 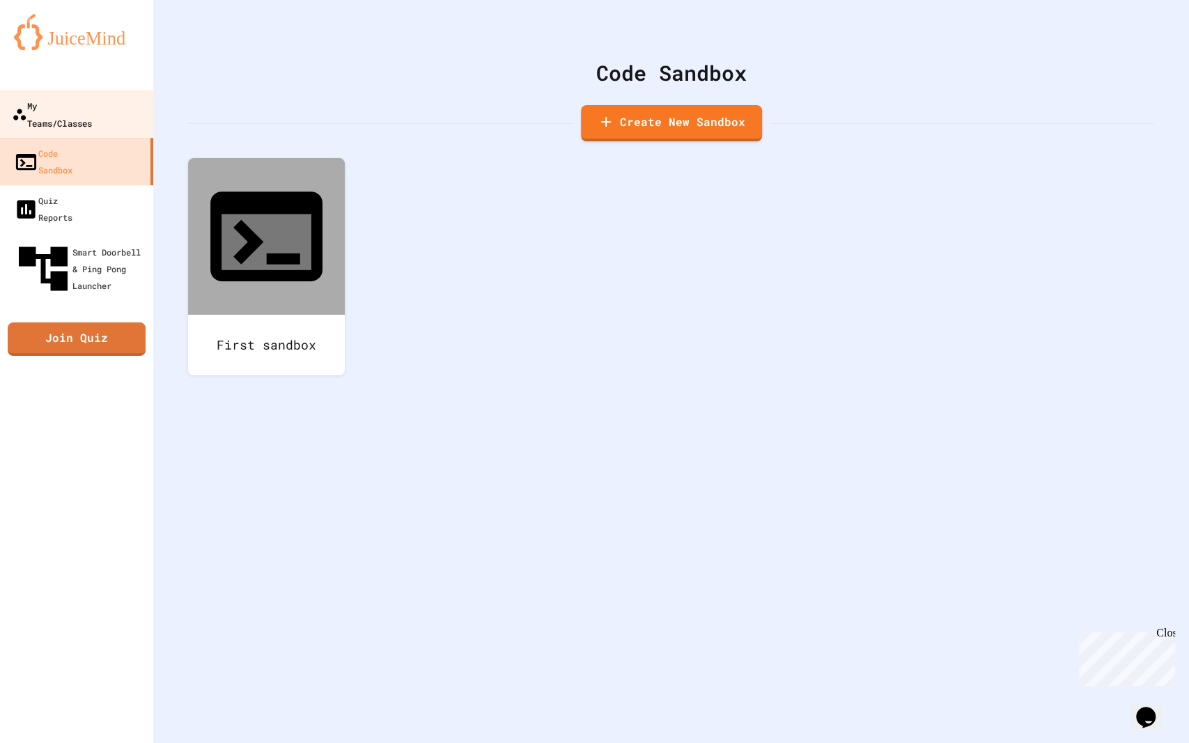 I want to click on div: First sandbox, so click(x=266, y=345).